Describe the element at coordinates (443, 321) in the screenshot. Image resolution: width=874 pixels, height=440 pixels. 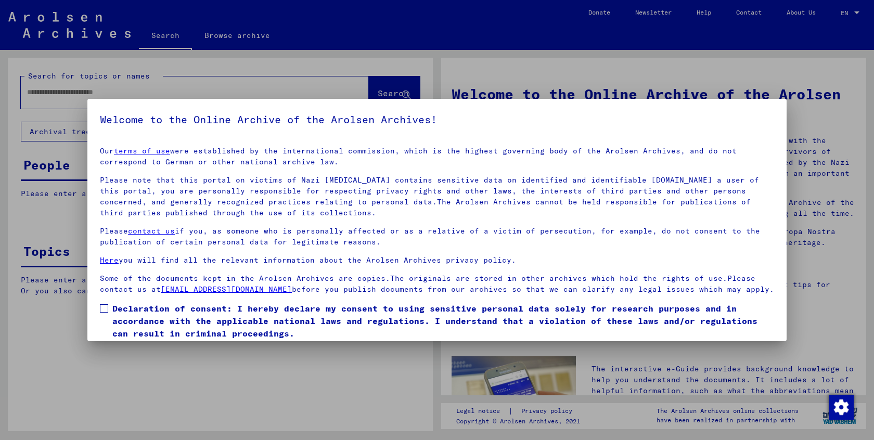
I see `span: Declaration of consent: I hereby declare my consent to using sensitive personal data solely for r...` at that location.